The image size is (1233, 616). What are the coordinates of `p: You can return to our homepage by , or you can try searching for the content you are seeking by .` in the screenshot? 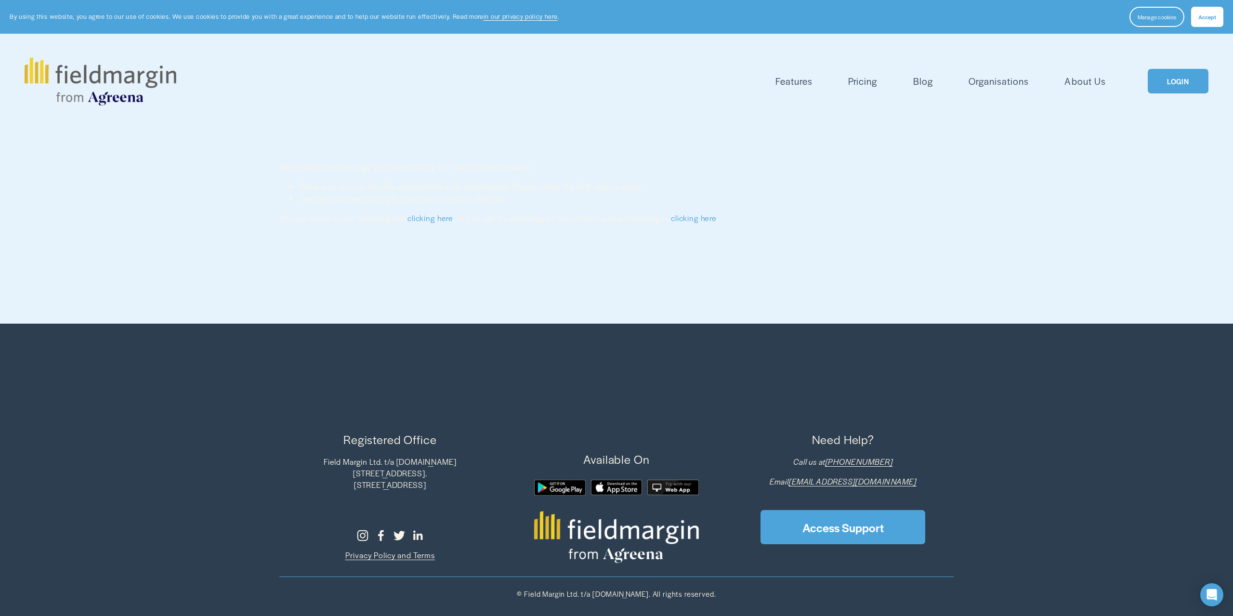 It's located at (616, 218).